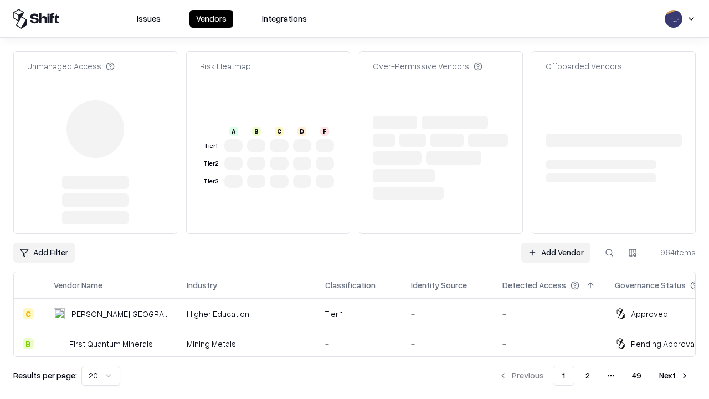  What do you see at coordinates (594, 376) in the screenshot?
I see `nav: pagination` at bounding box center [594, 376].